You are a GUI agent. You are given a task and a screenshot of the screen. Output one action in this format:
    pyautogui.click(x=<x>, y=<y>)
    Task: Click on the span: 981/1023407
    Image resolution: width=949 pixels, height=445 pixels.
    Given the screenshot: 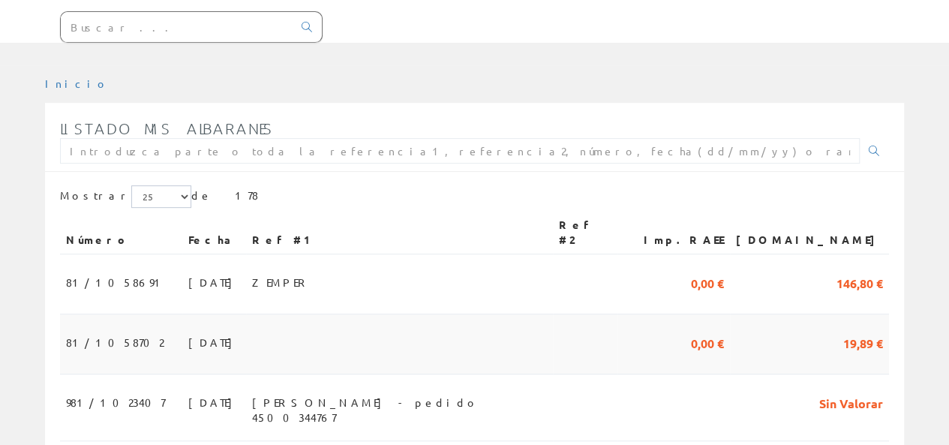 What is the action you would take?
    pyautogui.click(x=115, y=402)
    